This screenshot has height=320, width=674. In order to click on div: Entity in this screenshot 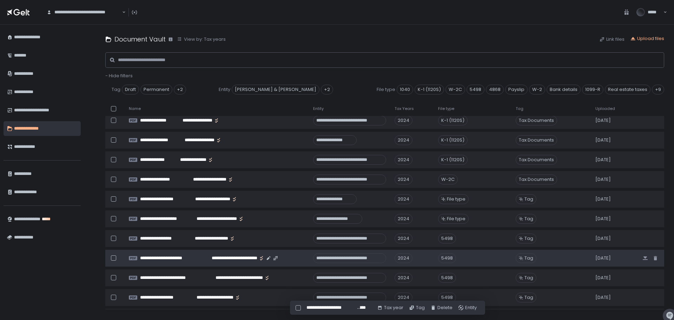, I will do `click(467, 308)`.